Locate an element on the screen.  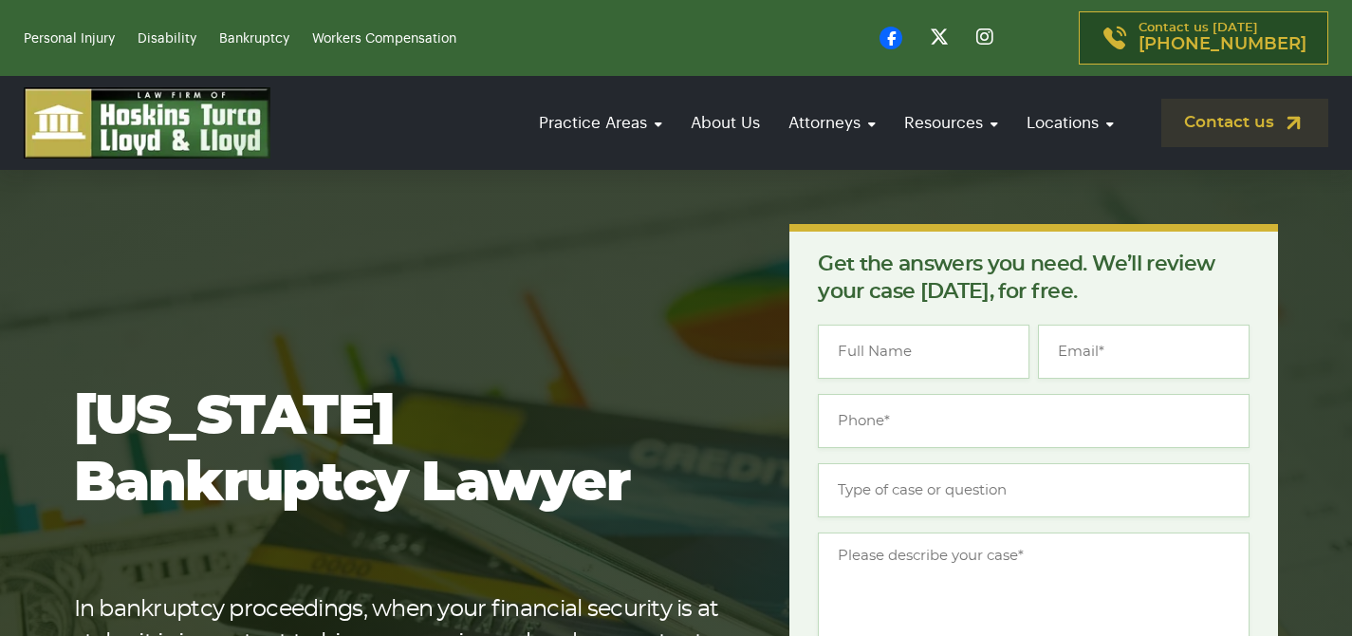
a: Disability is located at coordinates (167, 39).